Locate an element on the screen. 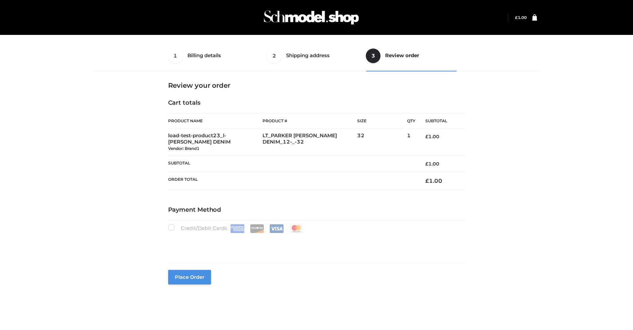 Image resolution: width=633 pixels, height=330 pixels. img: Amex is located at coordinates (237, 229).